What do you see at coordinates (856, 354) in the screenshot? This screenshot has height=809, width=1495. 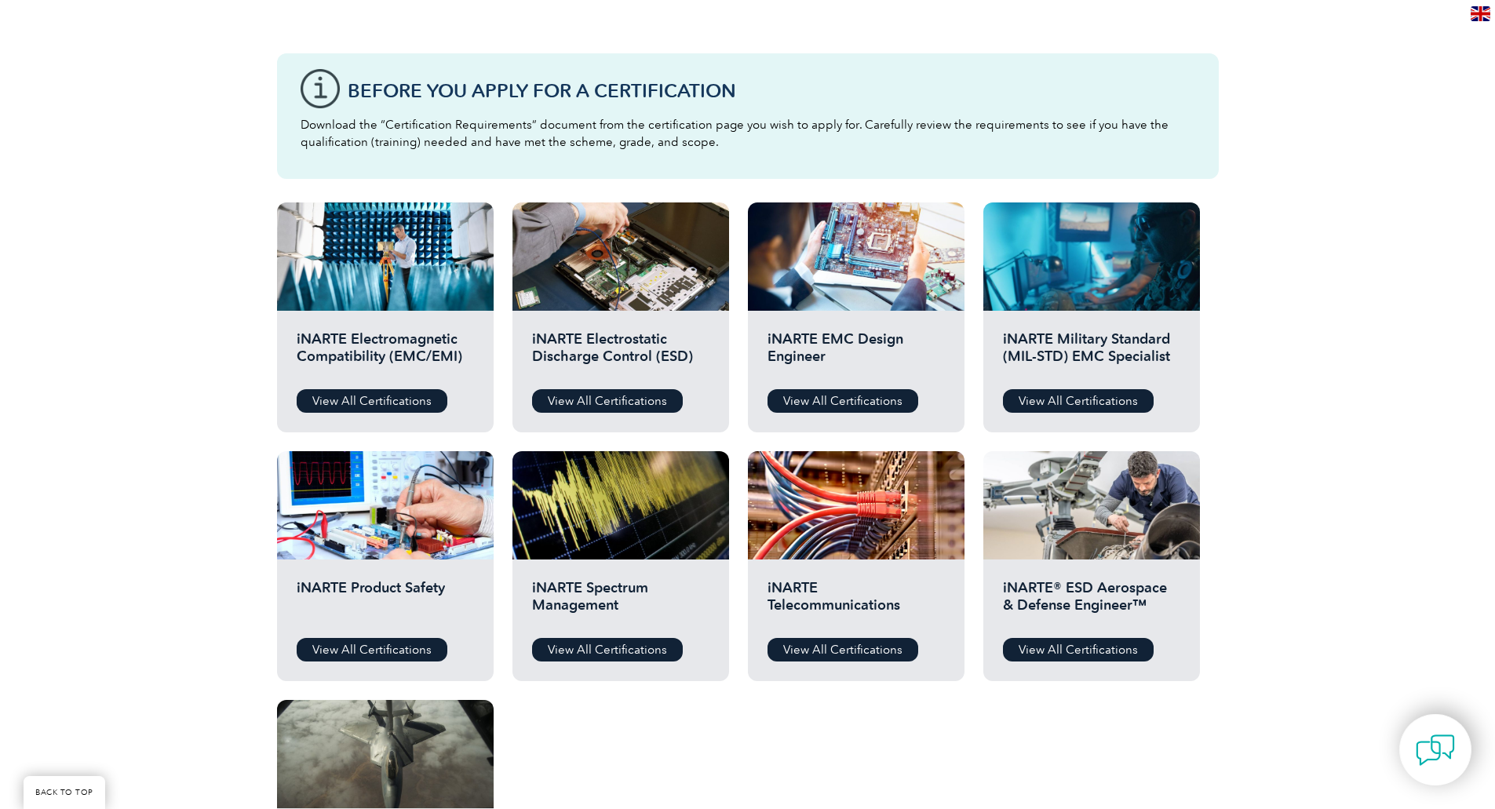 I see `h2: iNARTE EMC Design Engineer` at bounding box center [856, 354].